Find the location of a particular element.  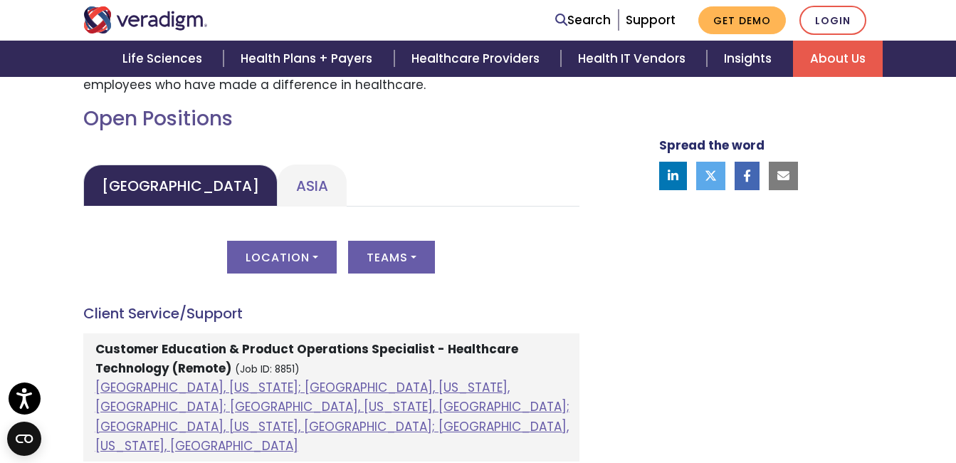

a: Insights is located at coordinates (749, 58).